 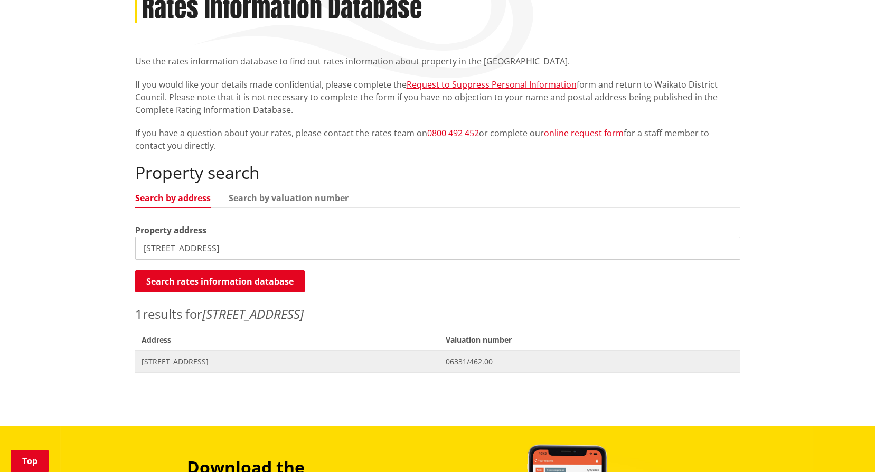 I want to click on p: If you would like your details made confidential, please complete the form and return to Waikato ..., so click(x=438, y=97).